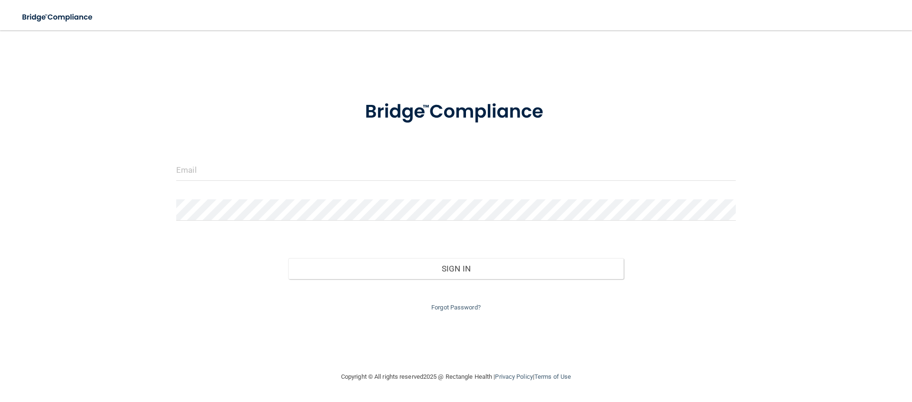 This screenshot has width=912, height=402. Describe the element at coordinates (553, 377) in the screenshot. I see `a: Terms of Use` at that location.